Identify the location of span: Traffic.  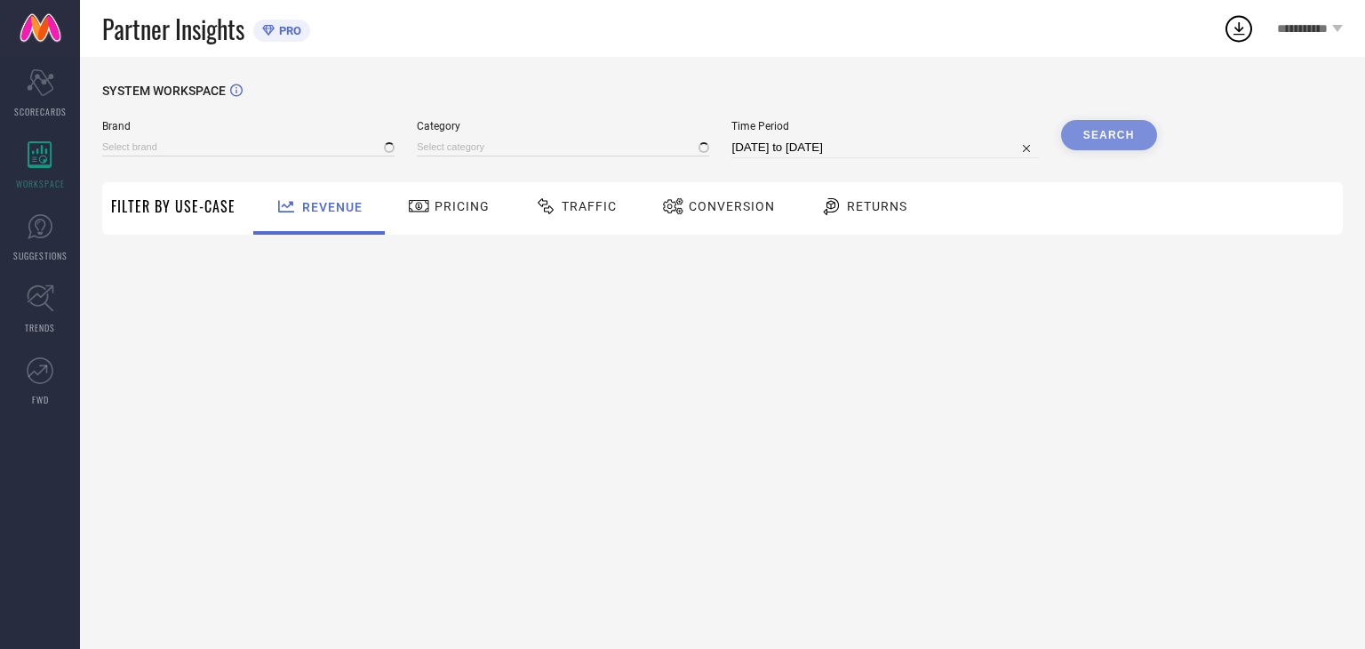
(589, 206).